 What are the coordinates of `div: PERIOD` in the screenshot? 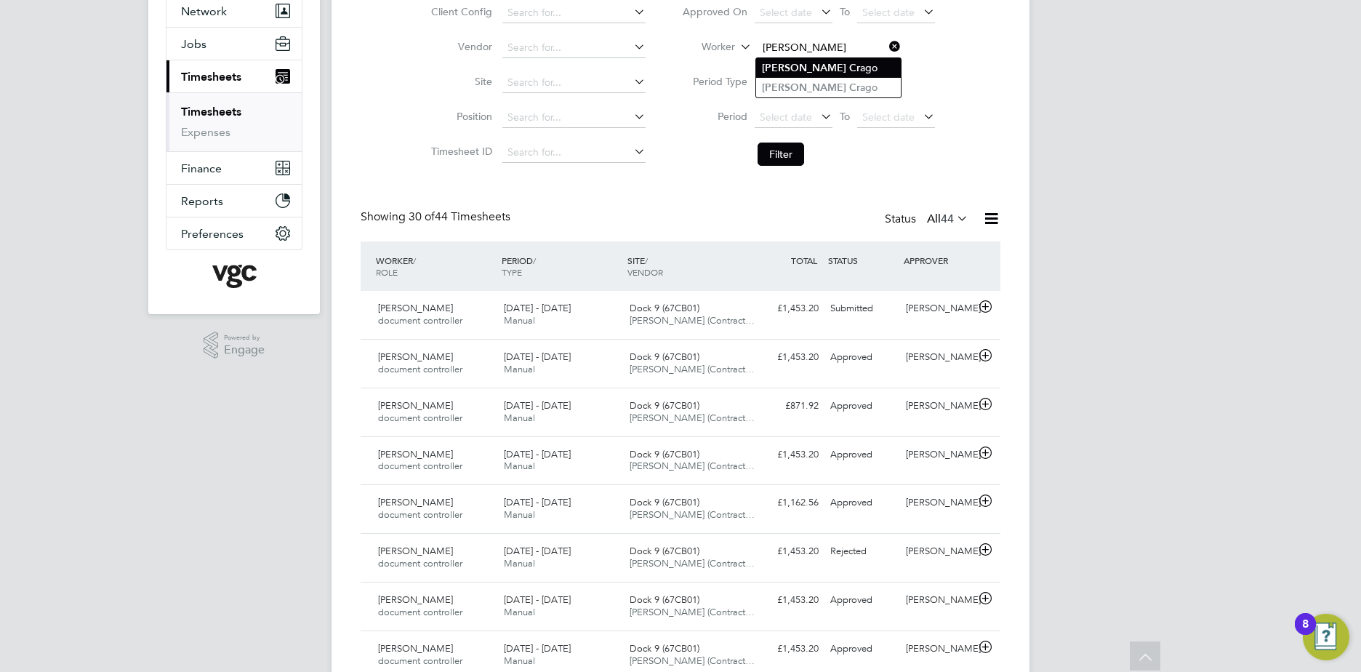 It's located at (561, 266).